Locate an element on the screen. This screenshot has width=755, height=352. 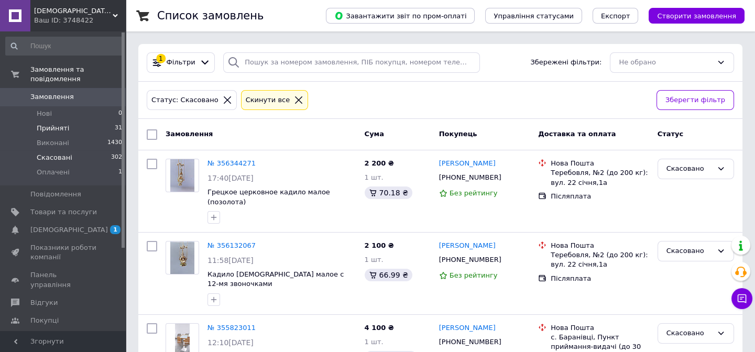
button: Створити замовлення is located at coordinates (697, 16).